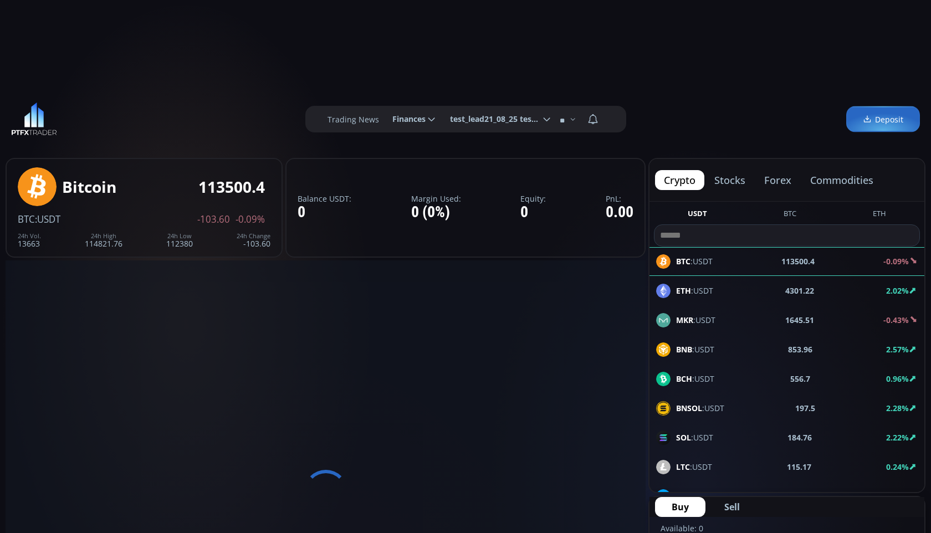 The image size is (931, 533). What do you see at coordinates (897, 349) in the screenshot?
I see `b: 2.57%` at bounding box center [897, 349].